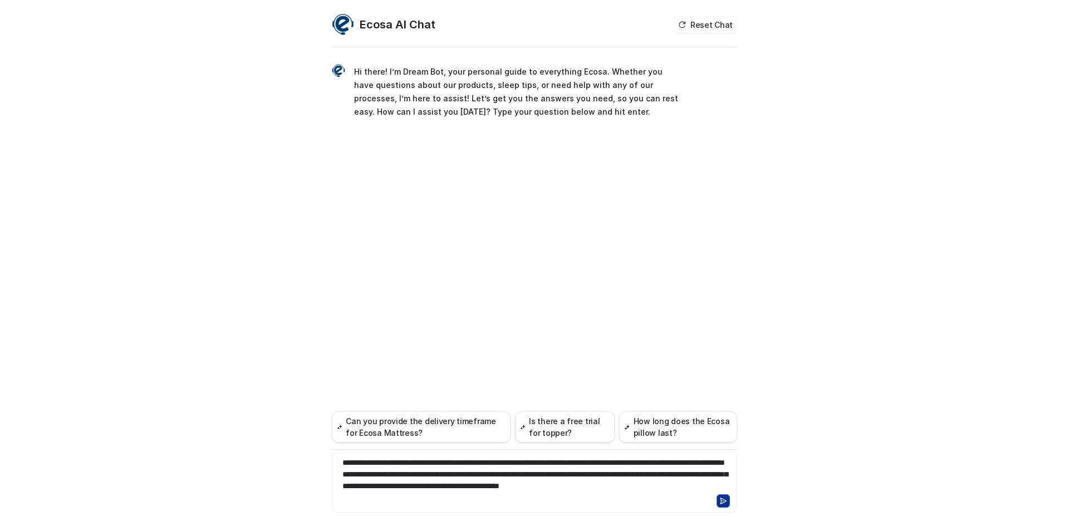  Describe the element at coordinates (678, 427) in the screenshot. I see `button: How long does the Ecosa pillow last?` at that location.